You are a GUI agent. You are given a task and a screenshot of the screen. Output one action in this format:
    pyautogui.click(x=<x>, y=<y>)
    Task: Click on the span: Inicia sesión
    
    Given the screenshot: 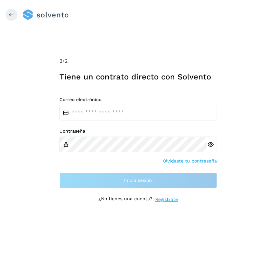 What is the action you would take?
    pyautogui.click(x=138, y=180)
    